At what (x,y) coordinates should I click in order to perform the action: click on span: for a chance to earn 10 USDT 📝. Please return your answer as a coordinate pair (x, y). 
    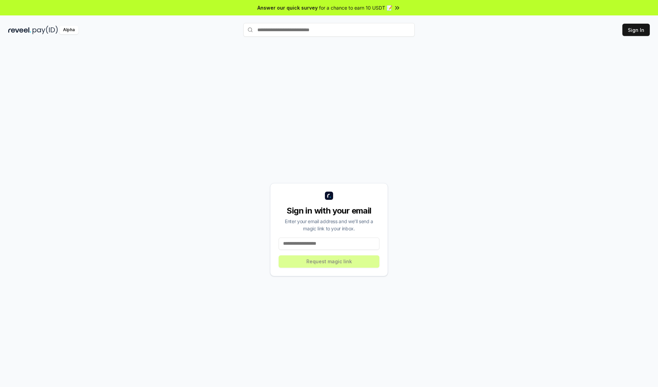
    Looking at the image, I should click on (356, 8).